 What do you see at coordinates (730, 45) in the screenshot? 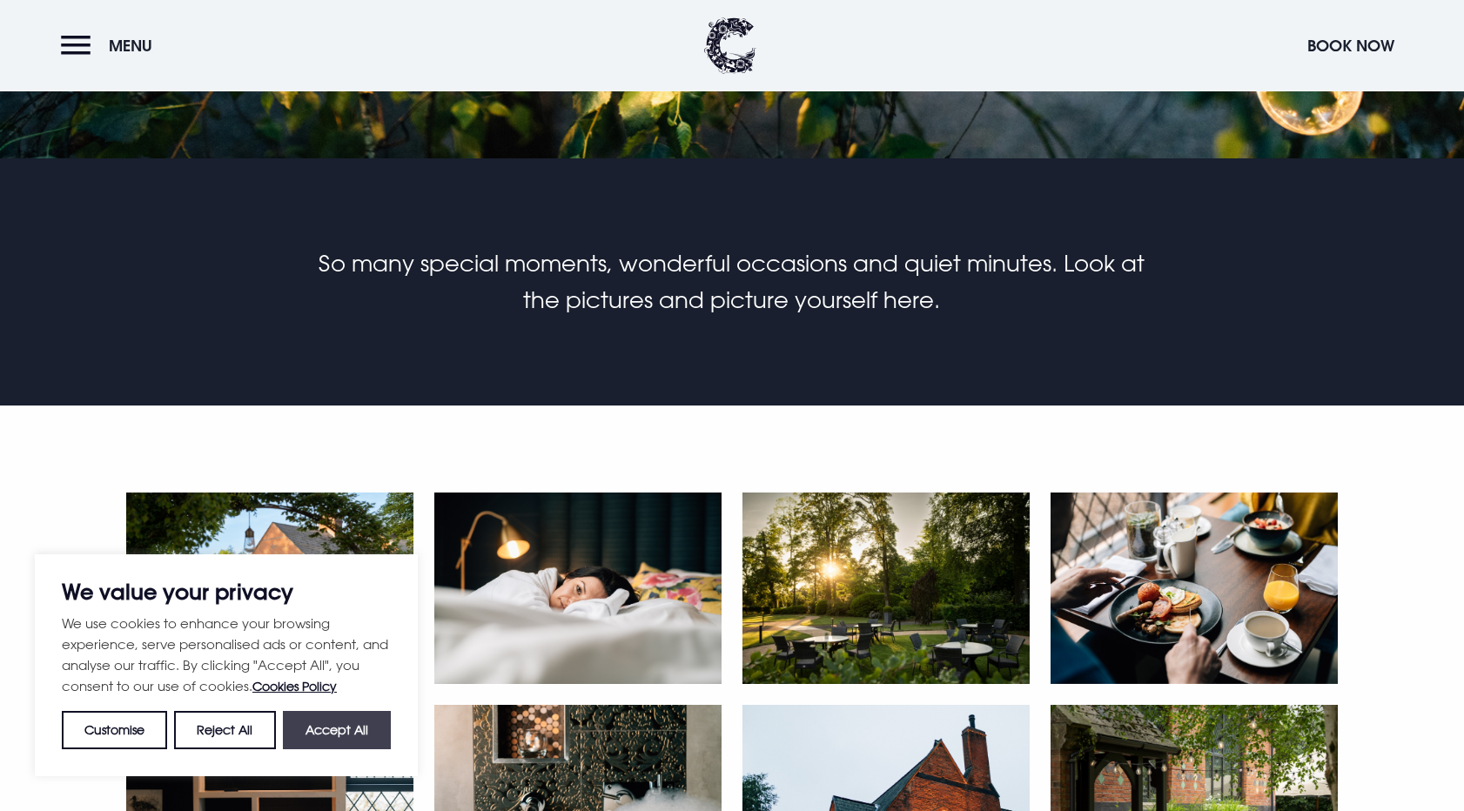
I see `img: Clandeboye Lodge` at bounding box center [730, 45].